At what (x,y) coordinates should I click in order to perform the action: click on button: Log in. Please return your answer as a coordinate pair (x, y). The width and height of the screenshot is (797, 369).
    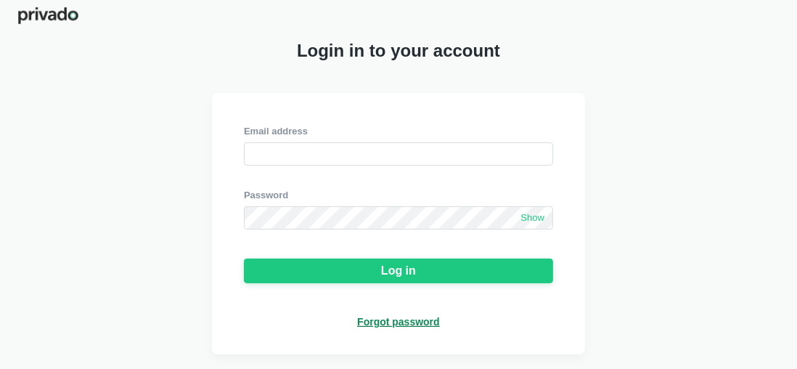
    Looking at the image, I should click on (399, 271).